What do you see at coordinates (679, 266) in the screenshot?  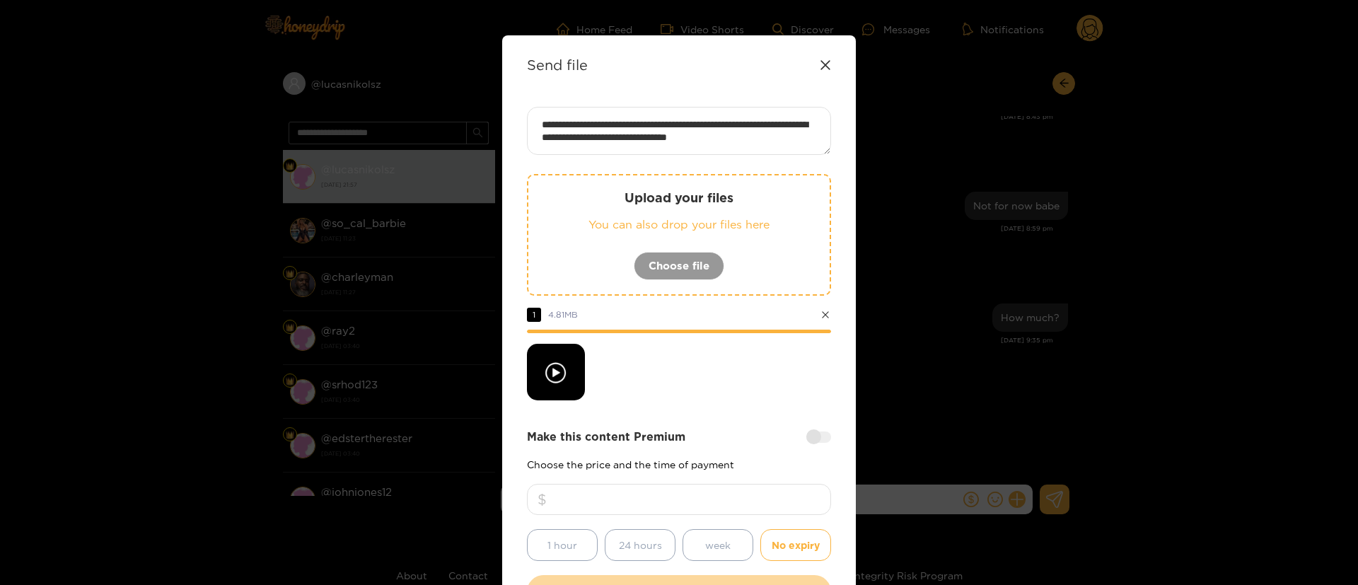 I see `button: Choose file` at bounding box center [679, 266].